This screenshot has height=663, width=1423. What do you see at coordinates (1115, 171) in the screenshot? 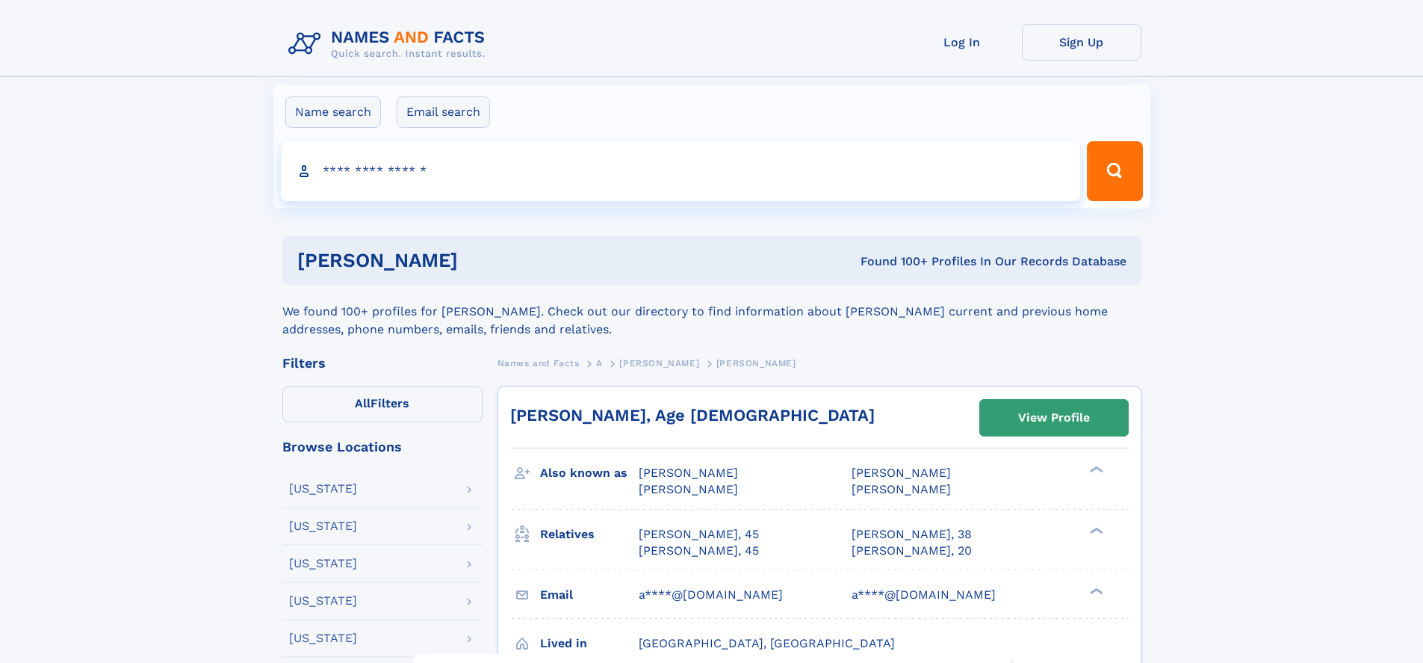
I see `button: Search Button` at bounding box center [1115, 171].